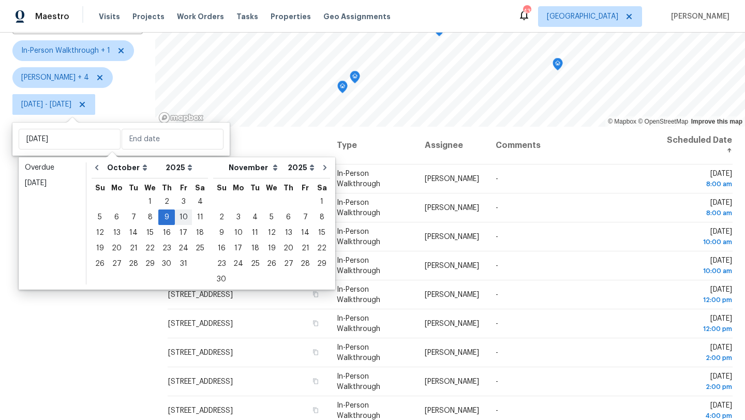  I want to click on div: Wed Nov 12 2025, so click(272, 233).